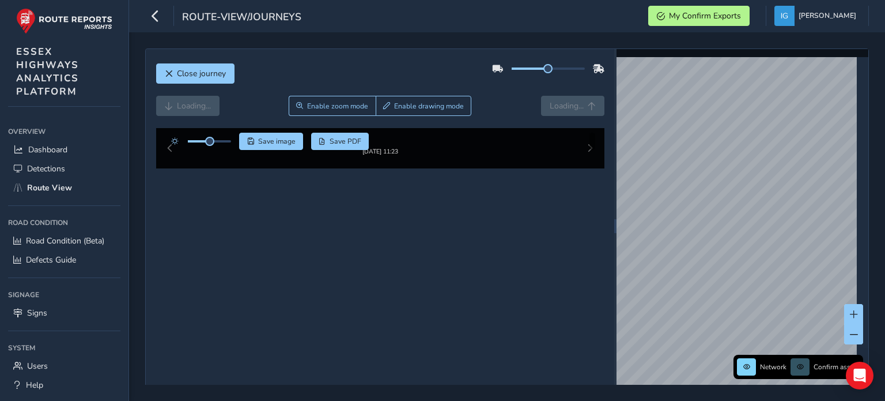  What do you see at coordinates (64, 312) in the screenshot?
I see `a: Signs` at bounding box center [64, 312].